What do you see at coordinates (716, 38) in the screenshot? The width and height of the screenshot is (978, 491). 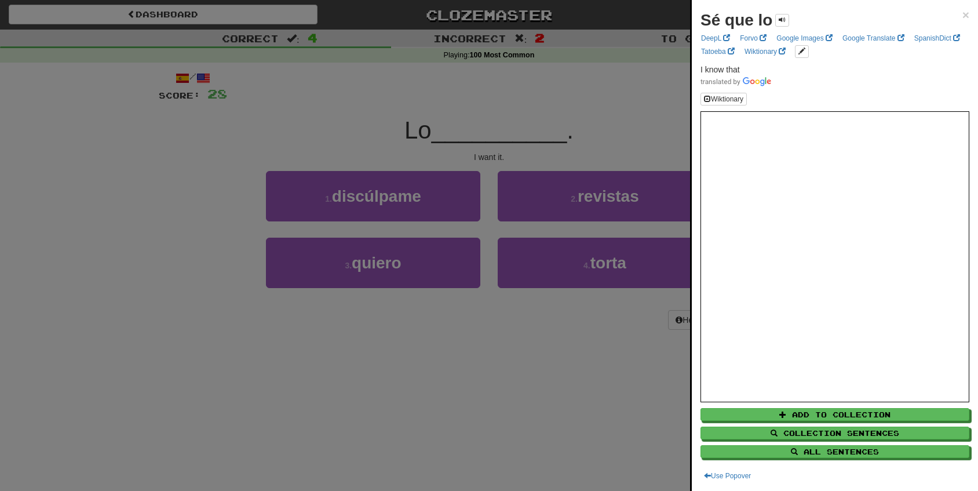 I see `a: DeepL` at bounding box center [716, 38].